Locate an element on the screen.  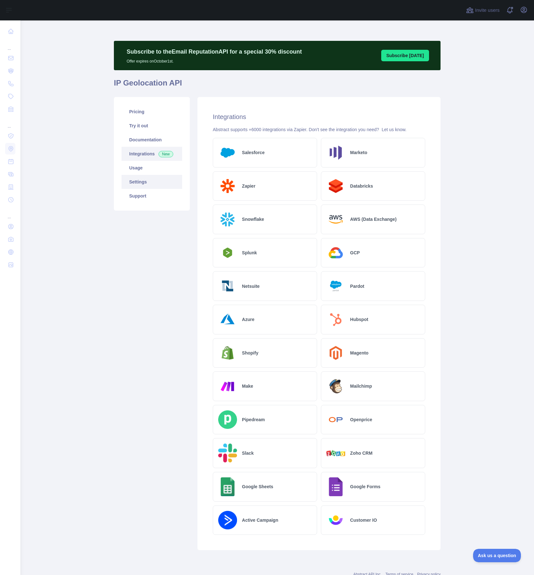
h2: Magento is located at coordinates (359, 353).